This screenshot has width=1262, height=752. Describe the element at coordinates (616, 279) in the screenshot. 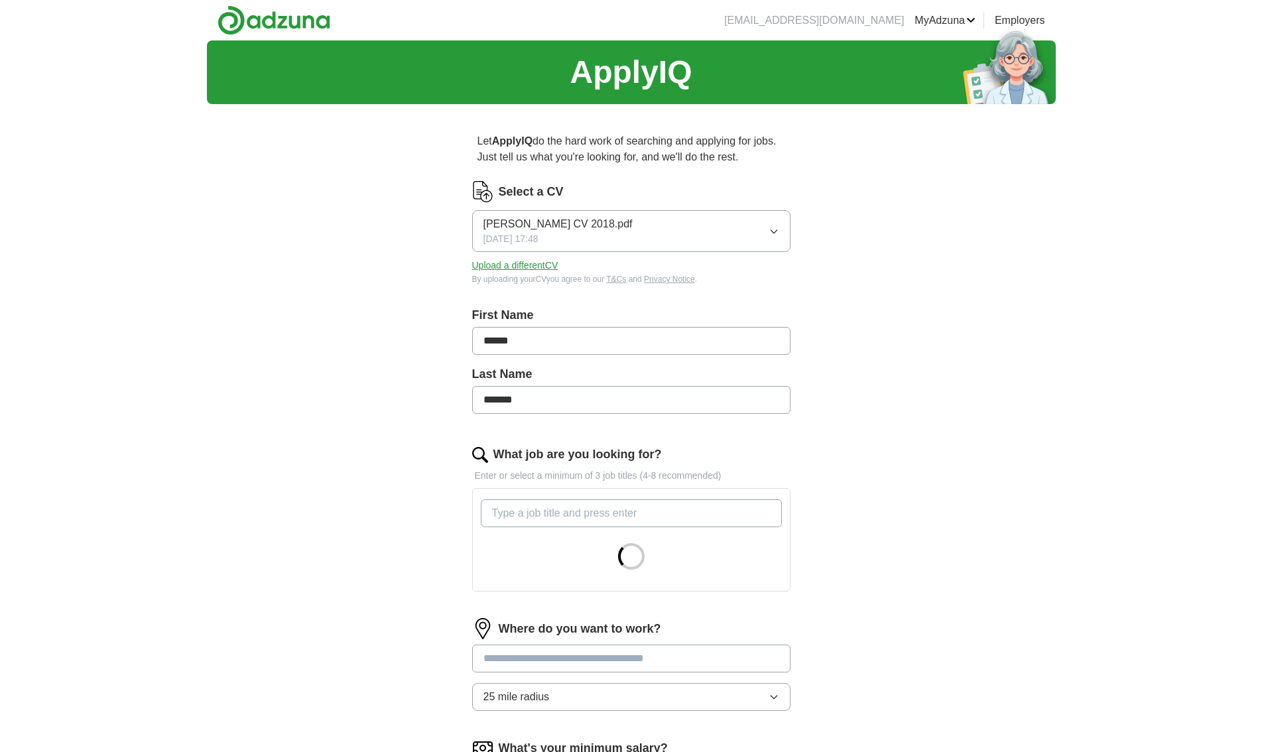

I see `a: T&Cs` at that location.